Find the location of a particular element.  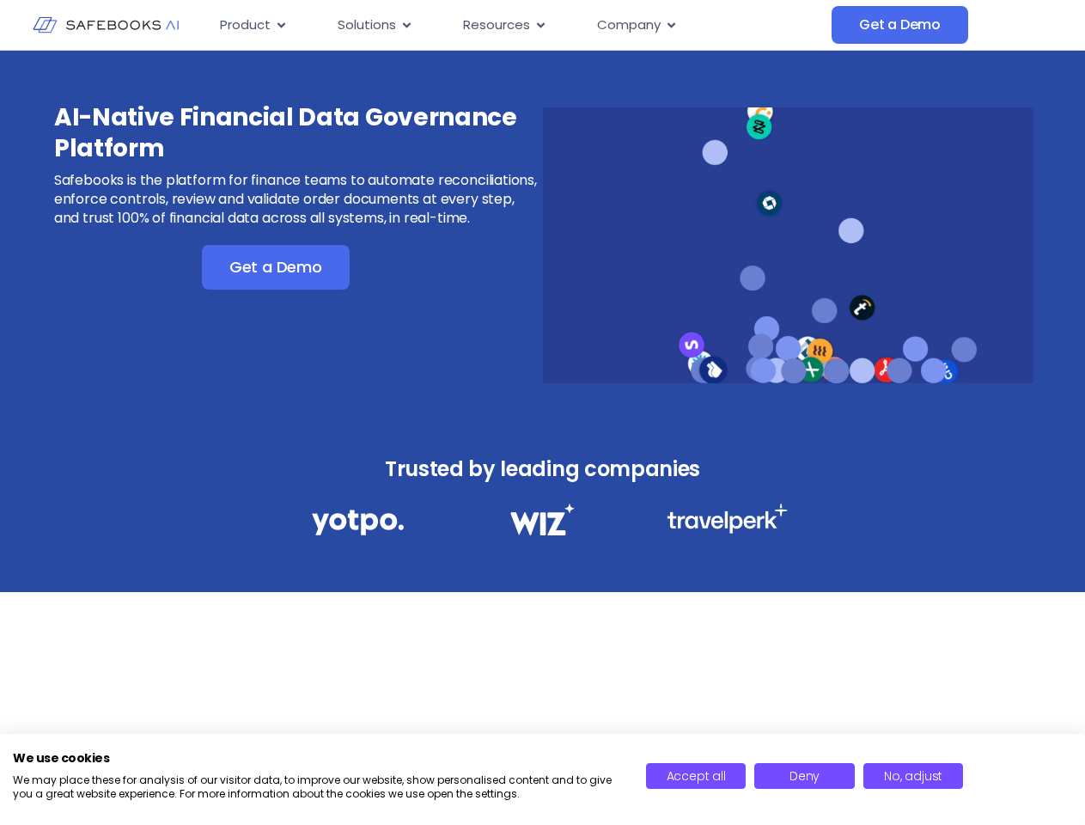

h2: We use cookies is located at coordinates (316, 758).